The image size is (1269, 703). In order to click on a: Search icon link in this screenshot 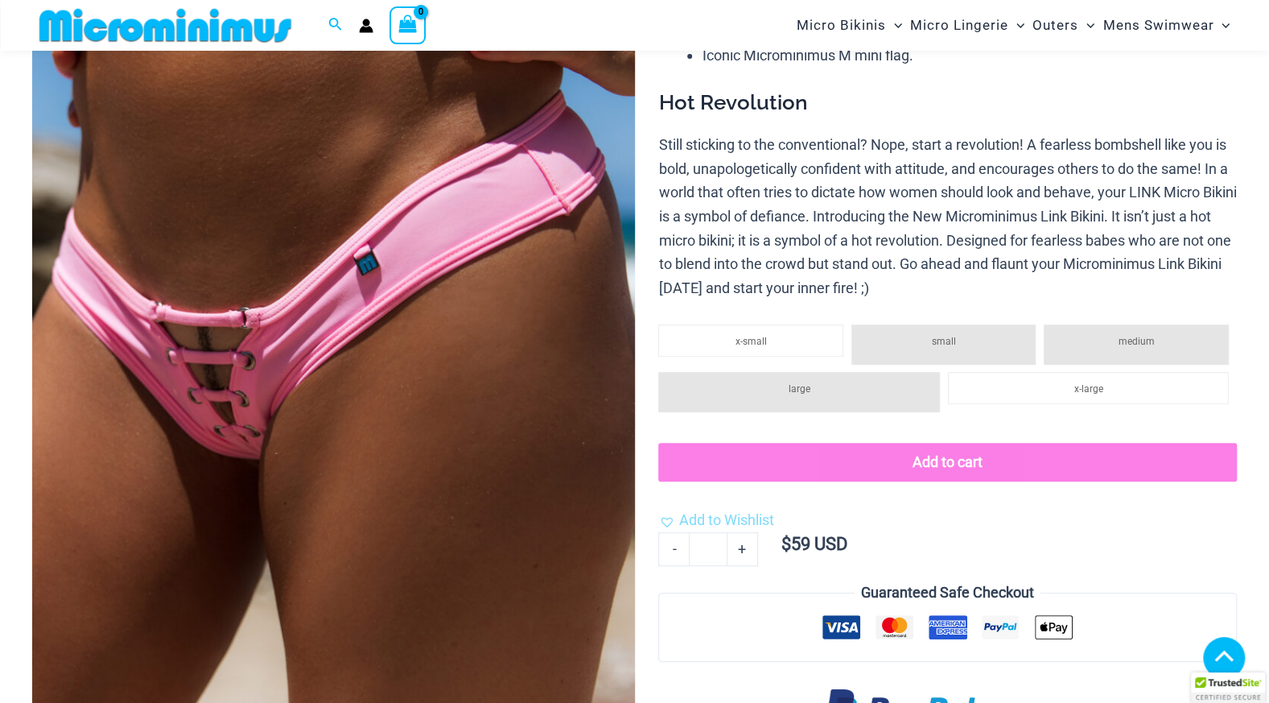, I will do `click(336, 25)`.